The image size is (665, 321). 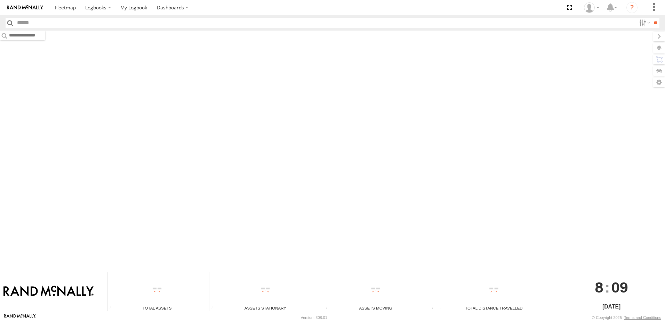 I want to click on div: Assets Stationary, so click(x=265, y=308).